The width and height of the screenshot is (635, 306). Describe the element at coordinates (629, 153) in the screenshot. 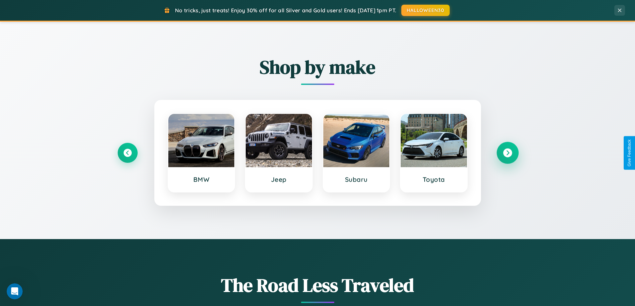

I see `div: Give Feedback` at that location.